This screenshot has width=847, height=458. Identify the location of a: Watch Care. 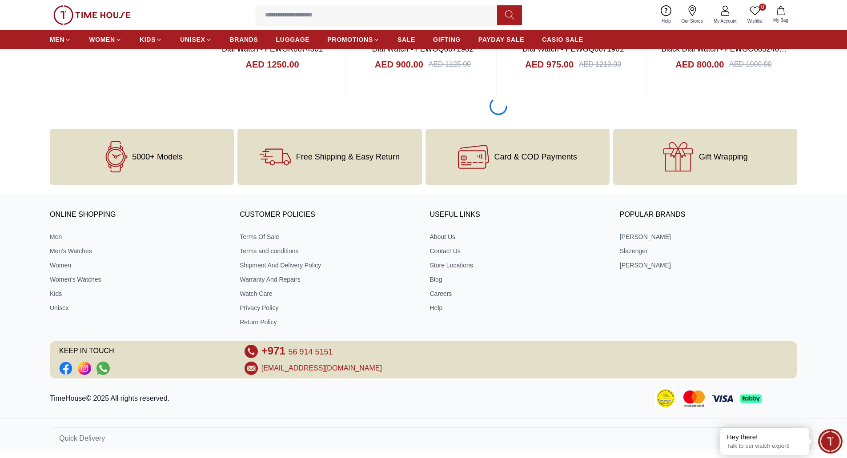
(328, 294).